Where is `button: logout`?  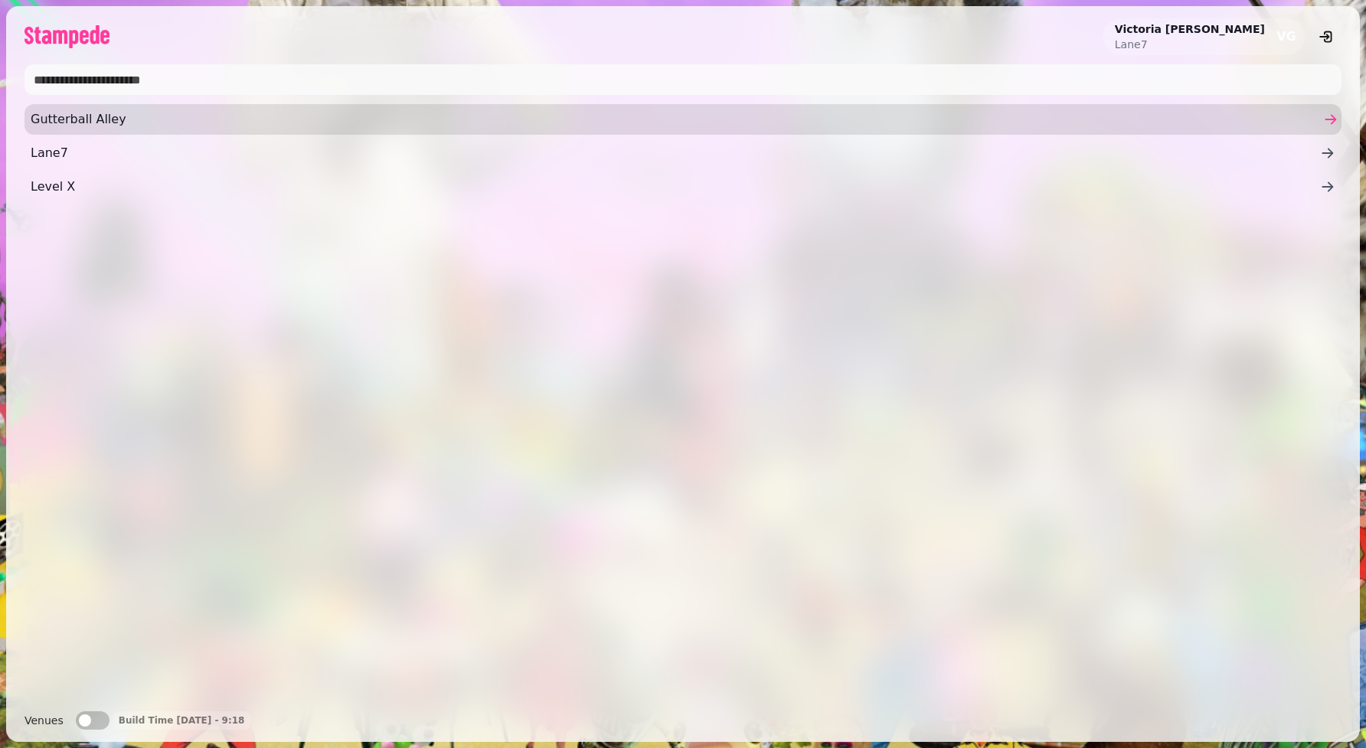
button: logout is located at coordinates (1326, 37).